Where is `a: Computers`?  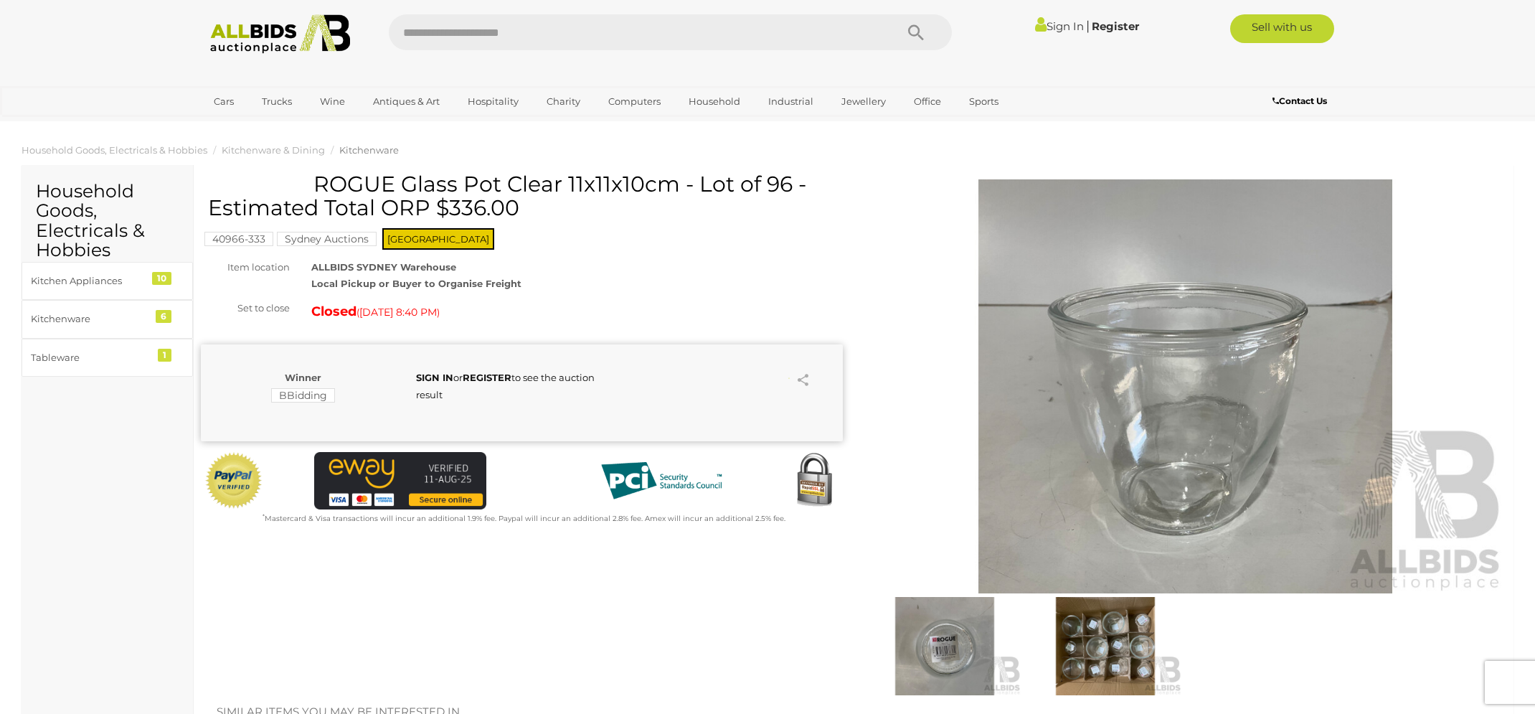 a: Computers is located at coordinates (634, 101).